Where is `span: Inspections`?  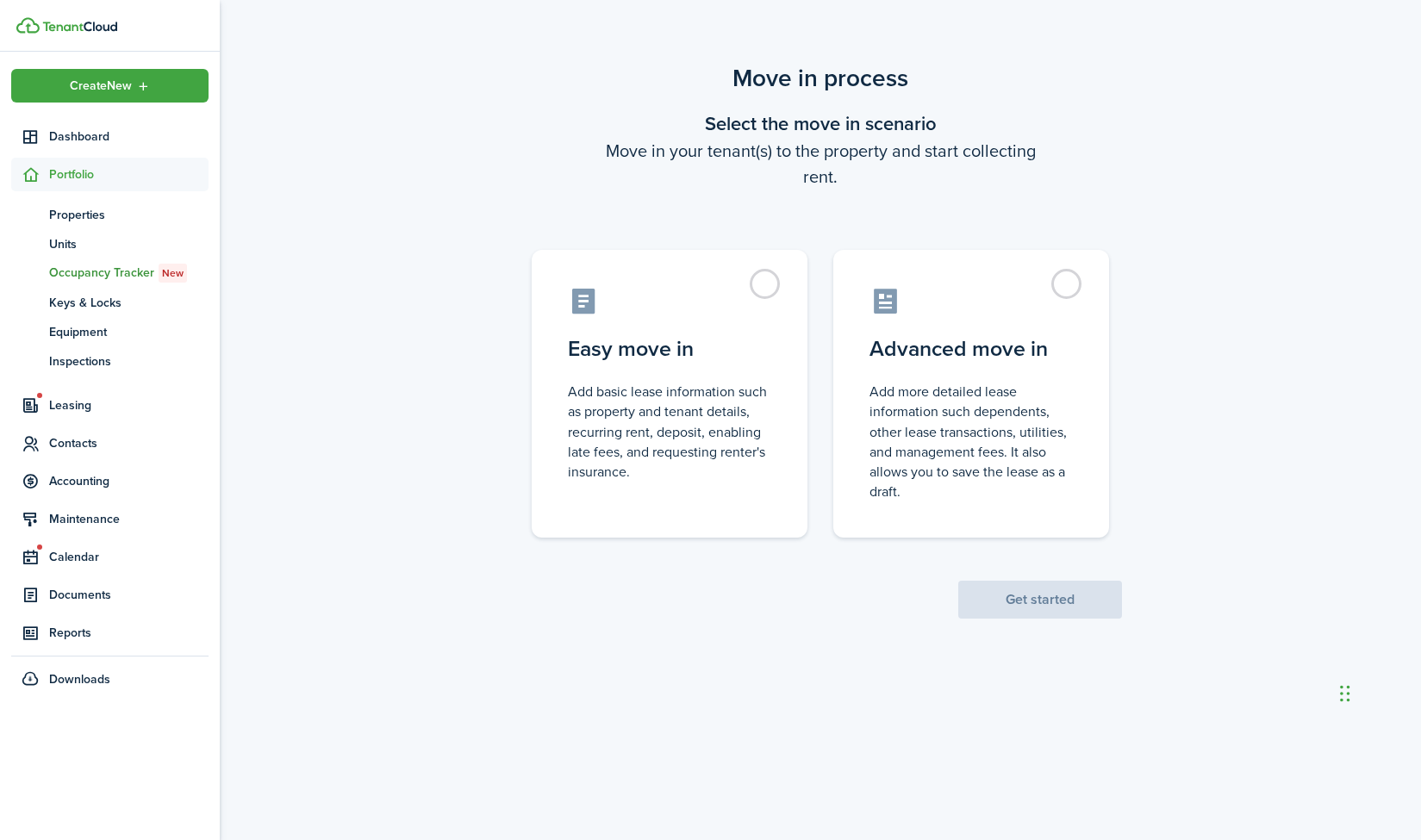 span: Inspections is located at coordinates (128, 361).